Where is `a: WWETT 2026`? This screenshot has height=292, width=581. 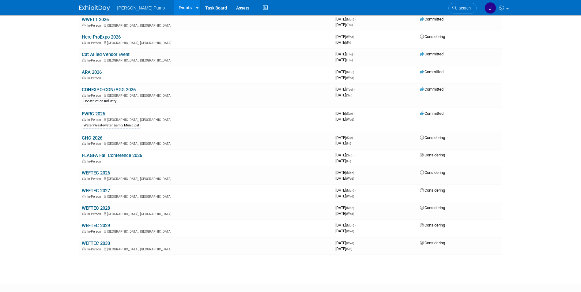 a: WWETT 2026 is located at coordinates (95, 20).